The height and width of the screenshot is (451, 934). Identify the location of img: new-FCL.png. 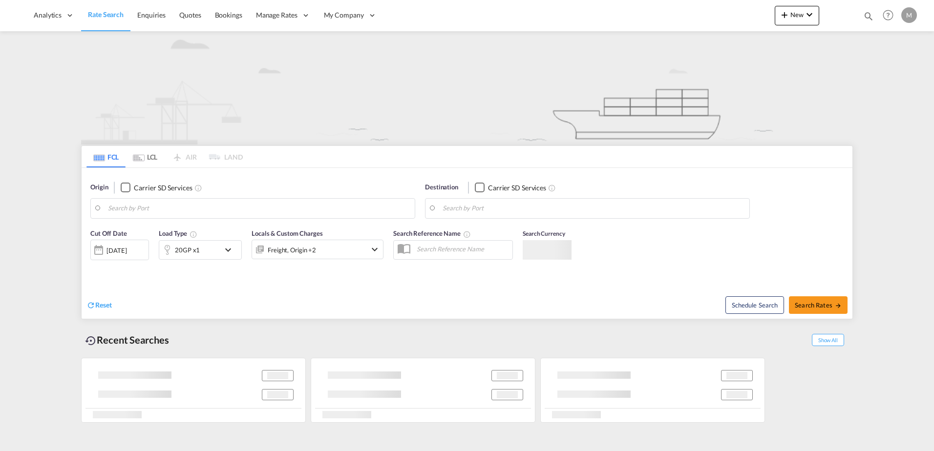
(467, 88).